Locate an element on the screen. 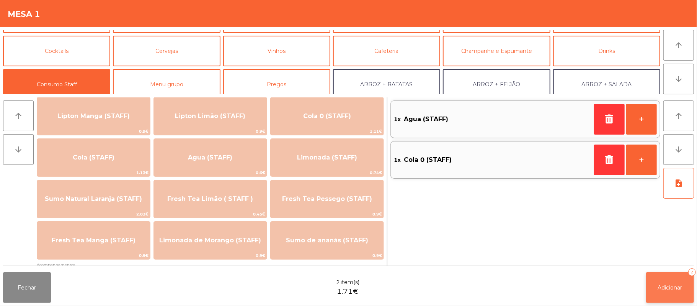 Image resolution: width=697 pixels, height=306 pixels. button: Cafeteria is located at coordinates (387, 51).